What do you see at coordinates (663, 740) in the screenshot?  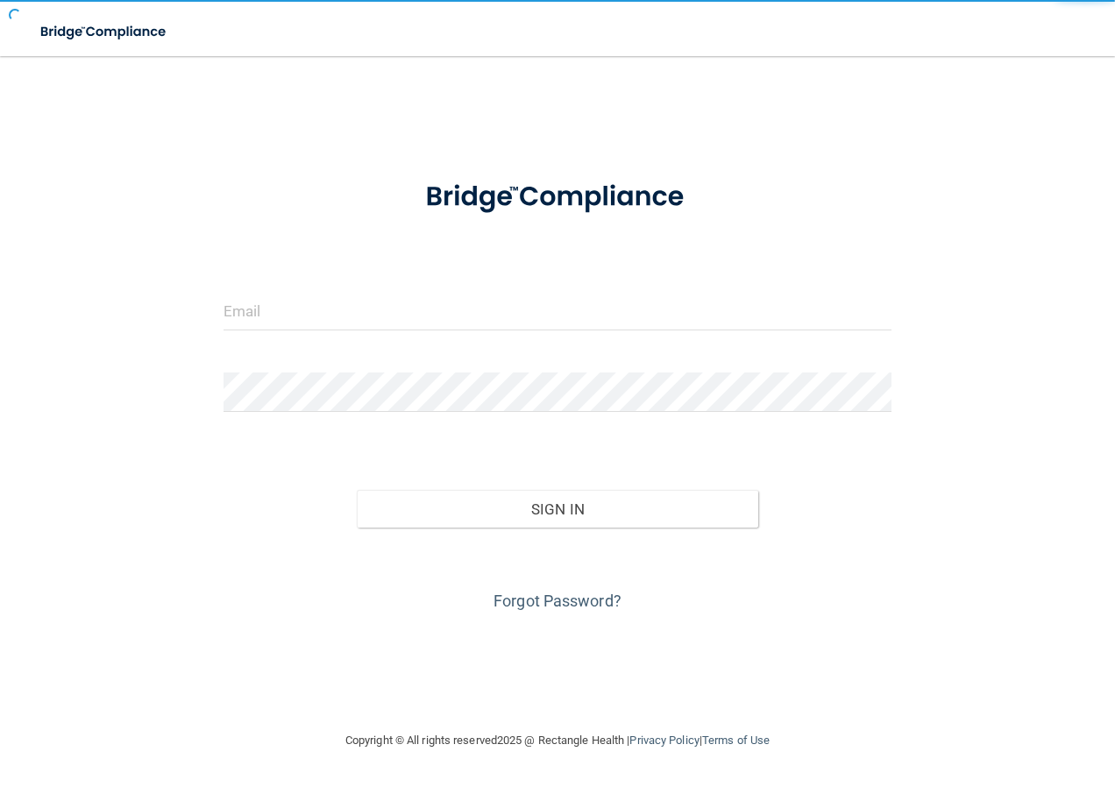 I see `a: Privacy Policy` at bounding box center [663, 740].